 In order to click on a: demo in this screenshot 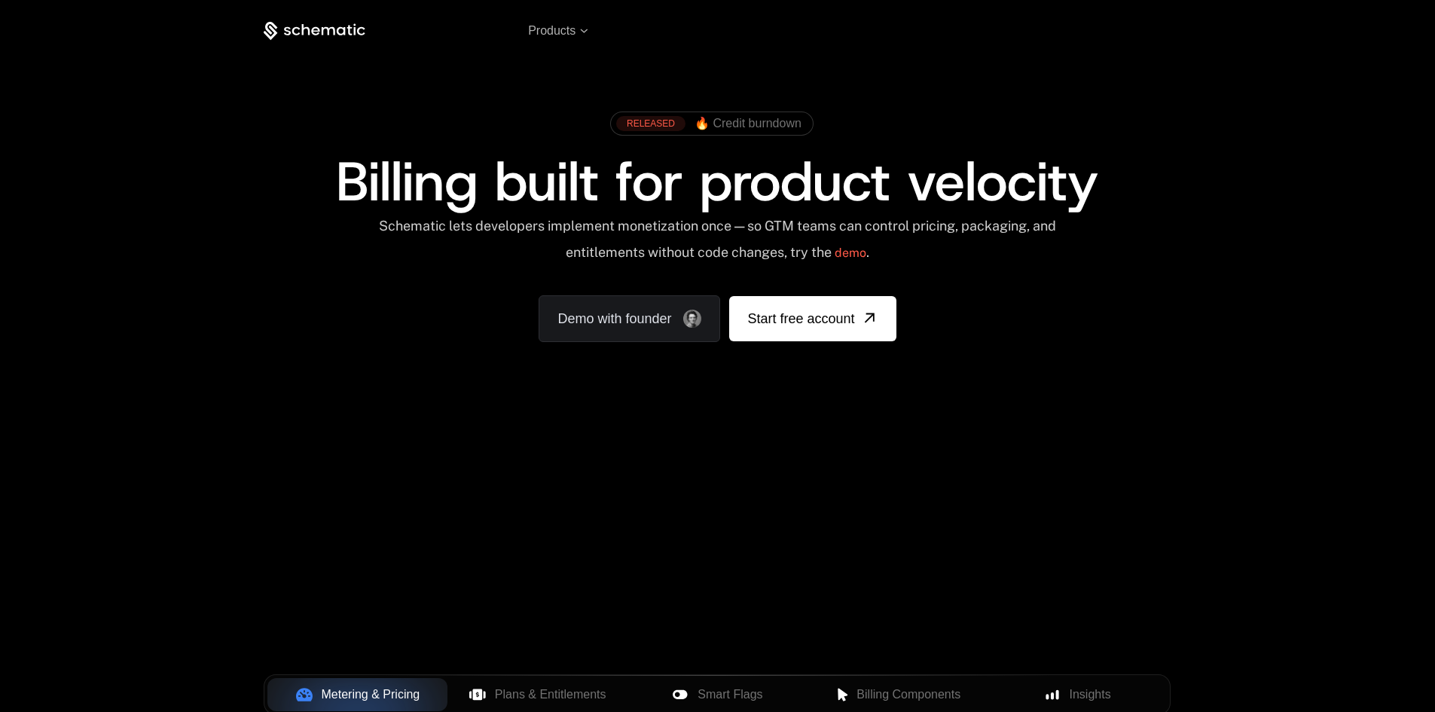, I will do `click(850, 253)`.